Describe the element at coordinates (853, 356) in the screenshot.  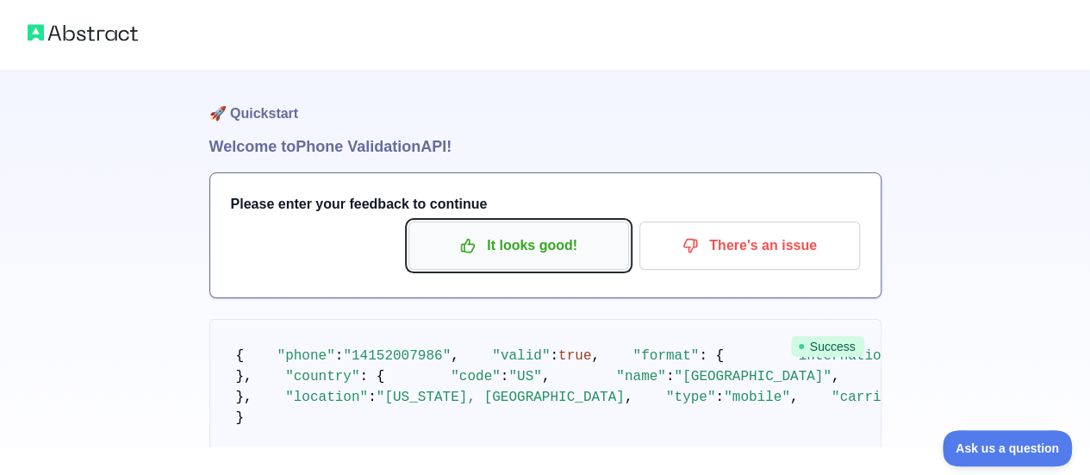
I see `span: "international"` at that location.